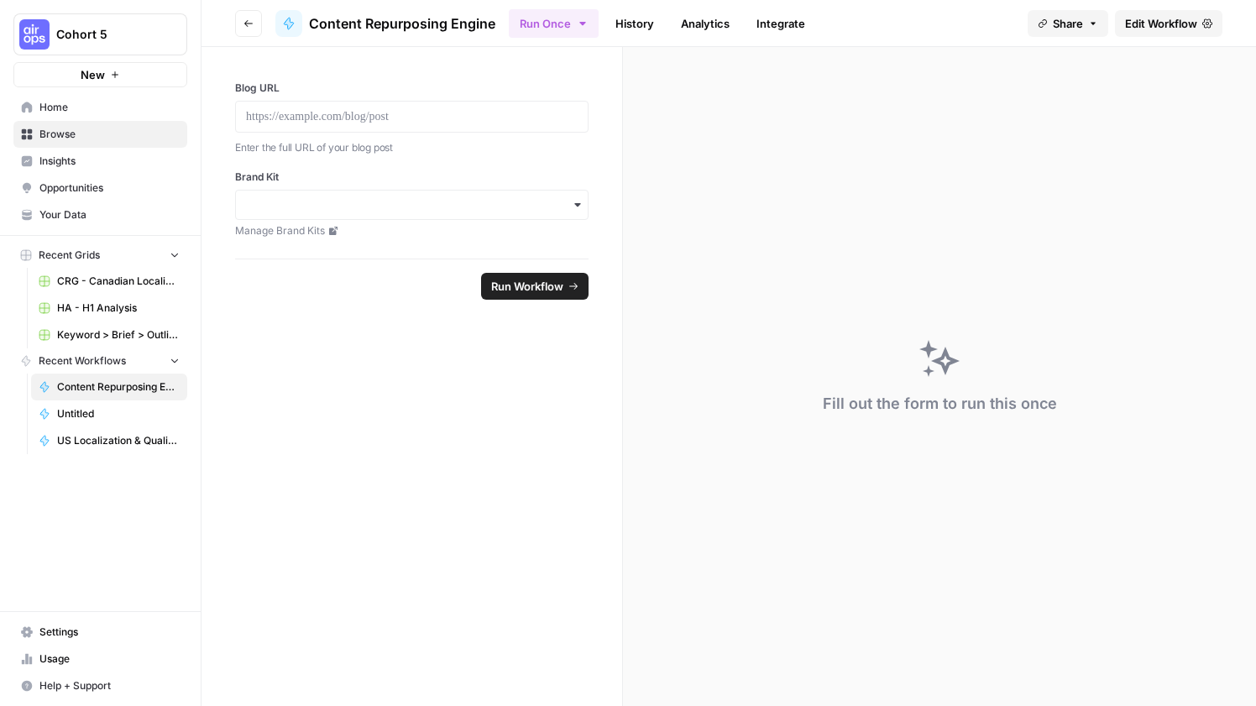 The image size is (1256, 706). What do you see at coordinates (109, 441) in the screenshot?
I see `a: US Localization & Quality Check` at bounding box center [109, 441].